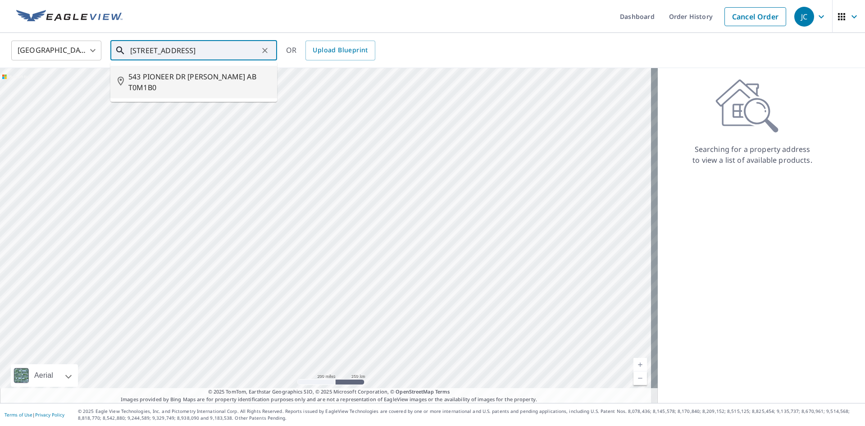 The image size is (865, 426). What do you see at coordinates (44, 375) in the screenshot?
I see `div: Aerial` at bounding box center [44, 375].